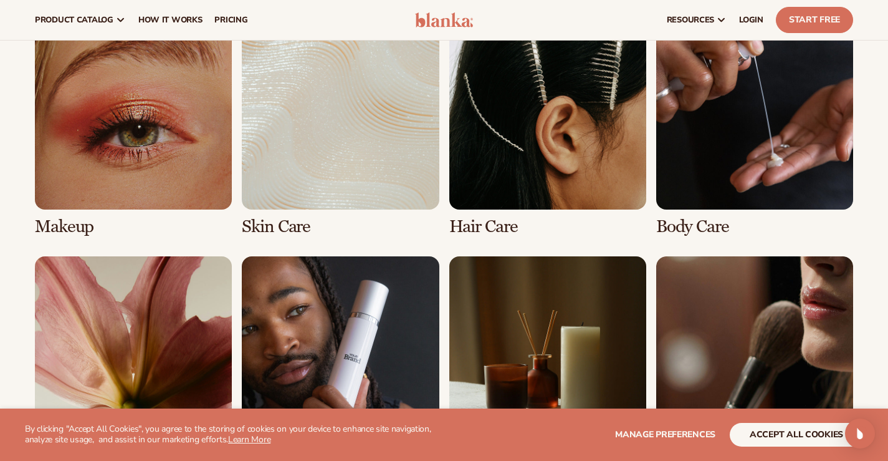 The height and width of the screenshot is (461, 888). Describe the element at coordinates (133, 123) in the screenshot. I see `div: 1 / 8` at that location.